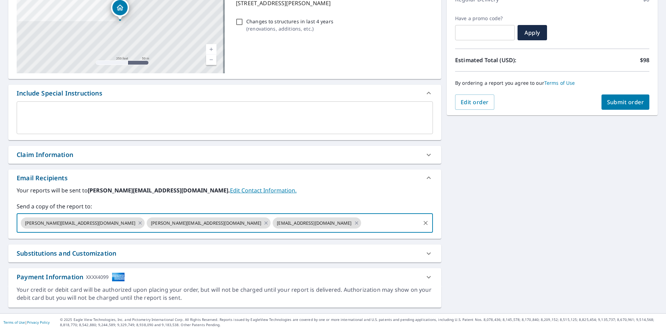 Image resolution: width=666 pixels, height=331 pixels. Describe the element at coordinates (211, 60) in the screenshot. I see `a: Current Level 17, Zoom Out` at that location.